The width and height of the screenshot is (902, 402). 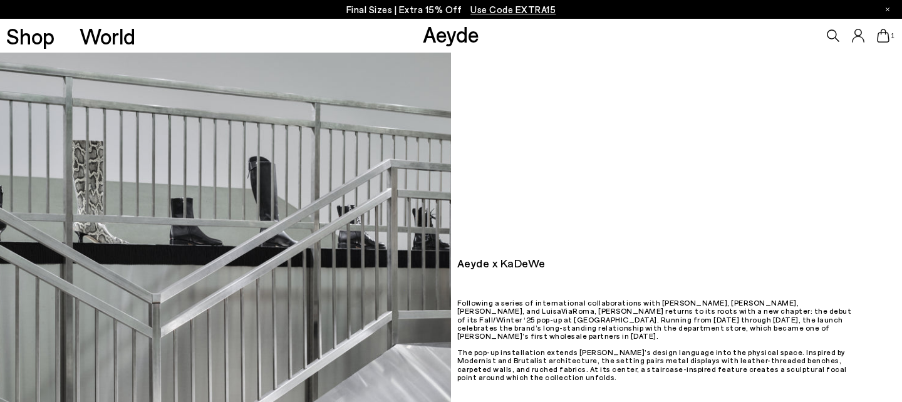 What do you see at coordinates (883, 36) in the screenshot?
I see `a: 1` at bounding box center [883, 36].